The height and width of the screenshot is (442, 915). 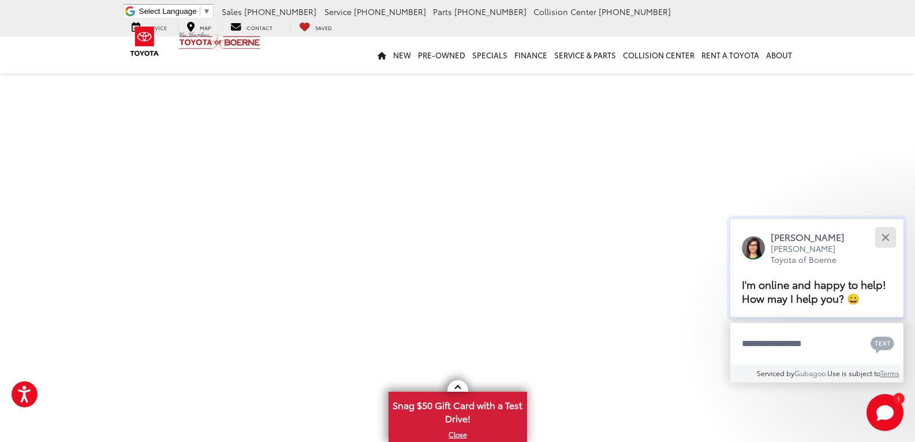 What do you see at coordinates (779, 55) in the screenshot?
I see `a: About` at bounding box center [779, 55].